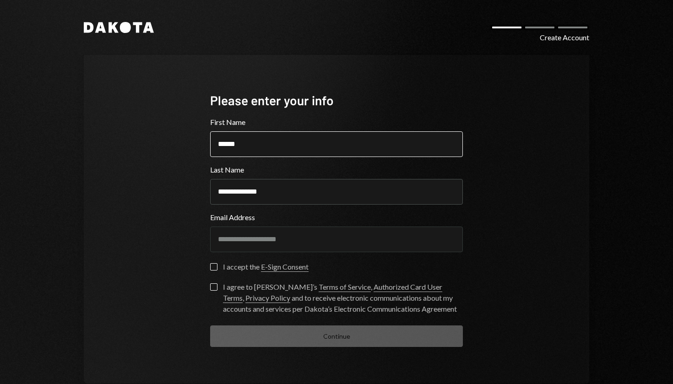 This screenshot has height=384, width=673. I want to click on div: Create Account, so click(565, 38).